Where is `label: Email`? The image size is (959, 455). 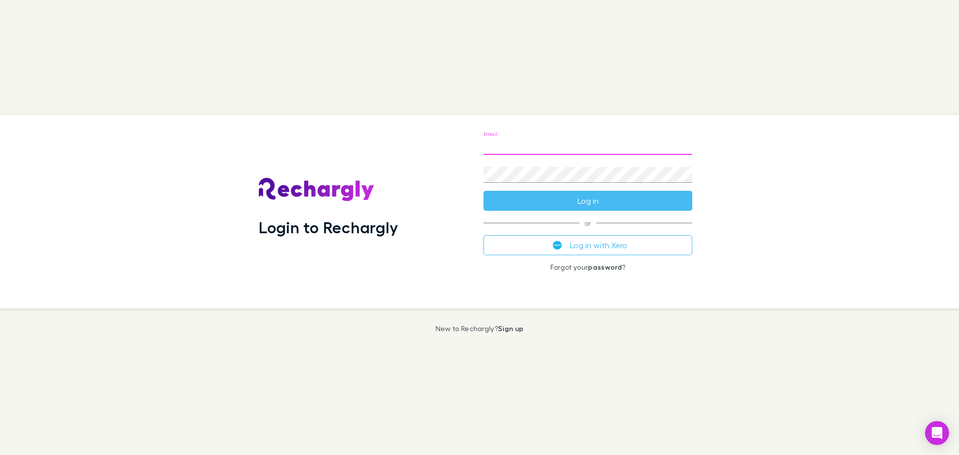 label: Email is located at coordinates (490, 133).